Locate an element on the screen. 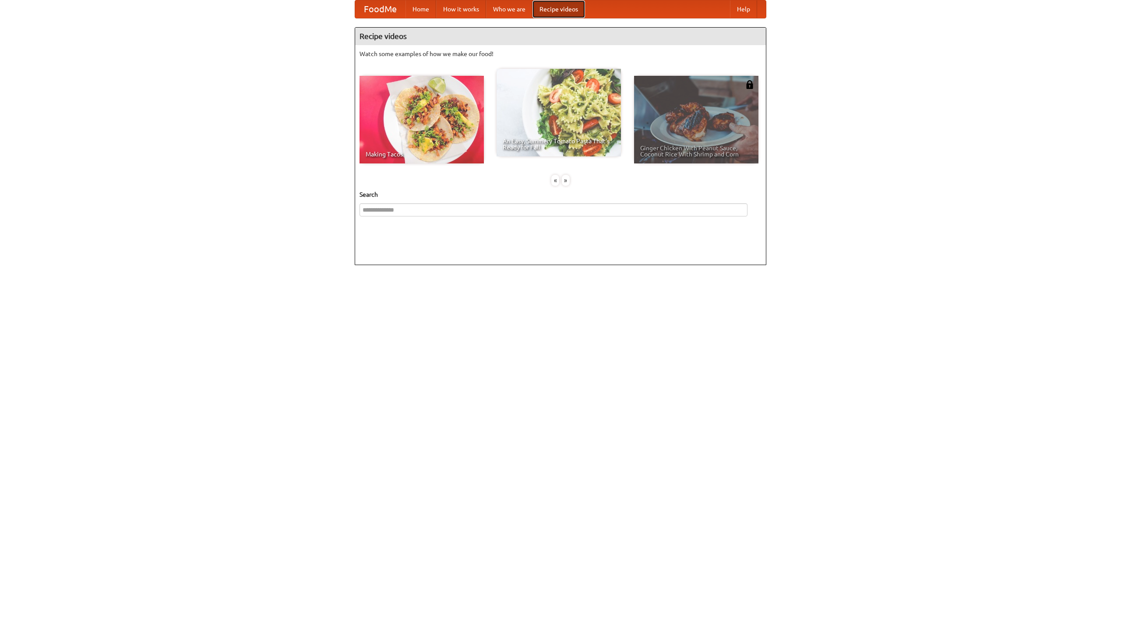 The width and height of the screenshot is (1121, 620). span: An Easy, Summery Tomato Pasta That's Ready for Fall is located at coordinates (559, 144).